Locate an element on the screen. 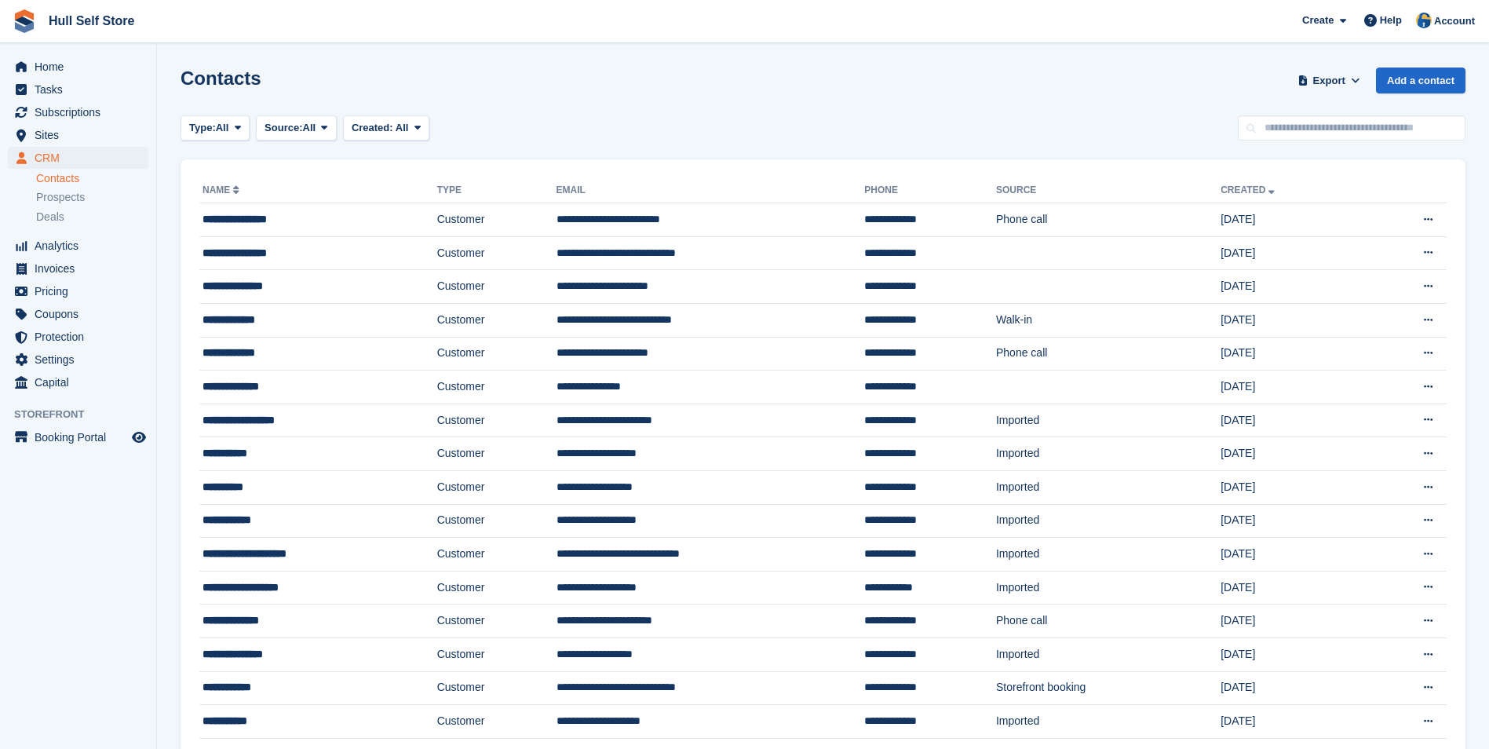 This screenshot has height=749, width=1489. span: CRM is located at coordinates (82, 158).